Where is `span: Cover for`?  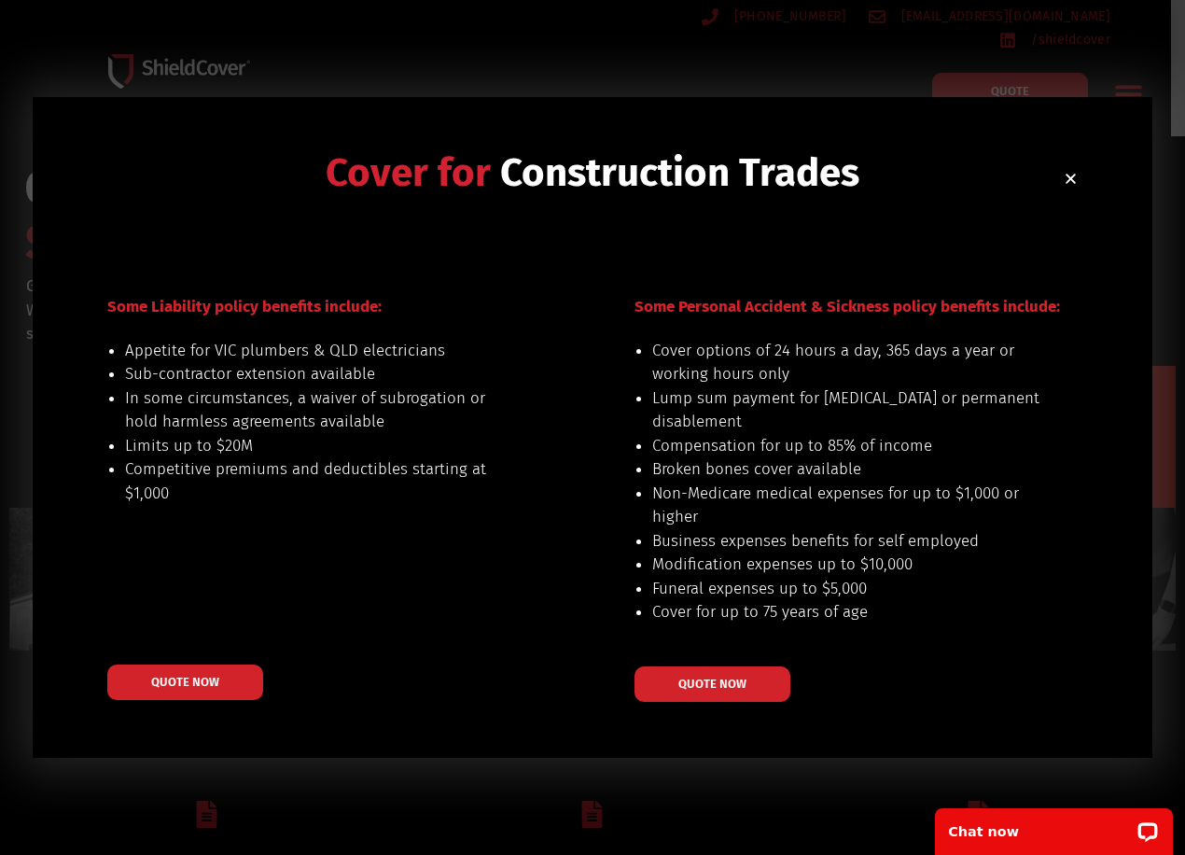
span: Cover for is located at coordinates (408, 173).